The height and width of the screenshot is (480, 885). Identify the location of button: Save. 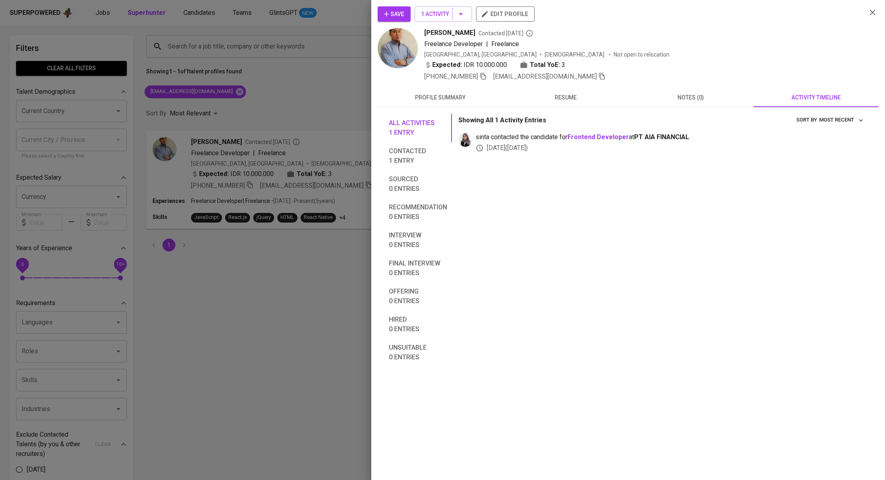
(394, 14).